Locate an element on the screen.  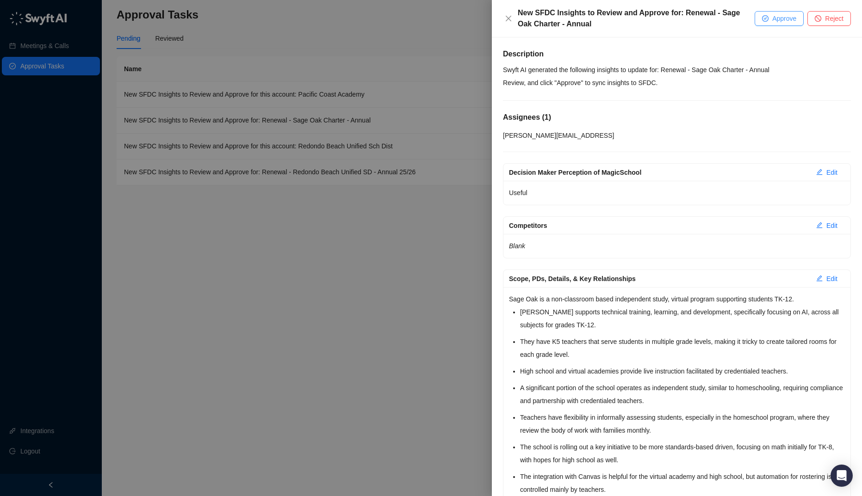
li: Teachers have flexibility in informally assessing students, especially in the homeschool program,... is located at coordinates (682, 424).